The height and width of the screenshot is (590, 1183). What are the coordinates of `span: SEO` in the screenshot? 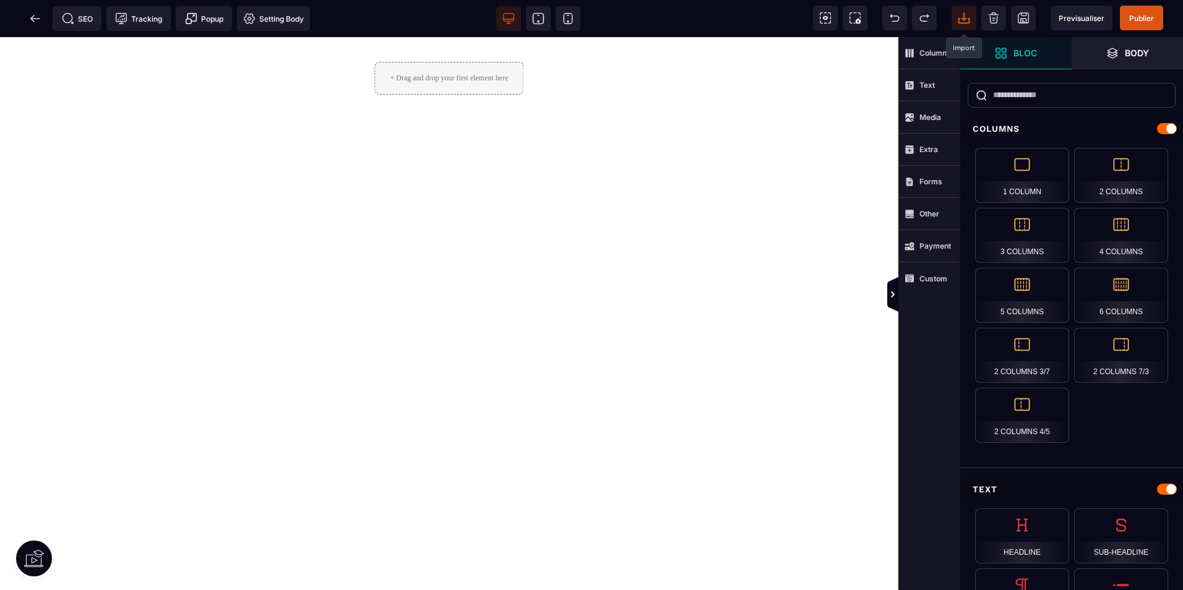 It's located at (77, 19).